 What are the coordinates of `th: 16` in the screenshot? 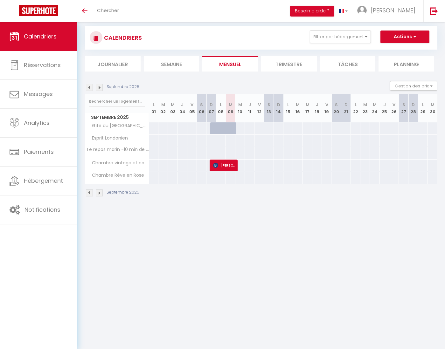 It's located at (297, 108).